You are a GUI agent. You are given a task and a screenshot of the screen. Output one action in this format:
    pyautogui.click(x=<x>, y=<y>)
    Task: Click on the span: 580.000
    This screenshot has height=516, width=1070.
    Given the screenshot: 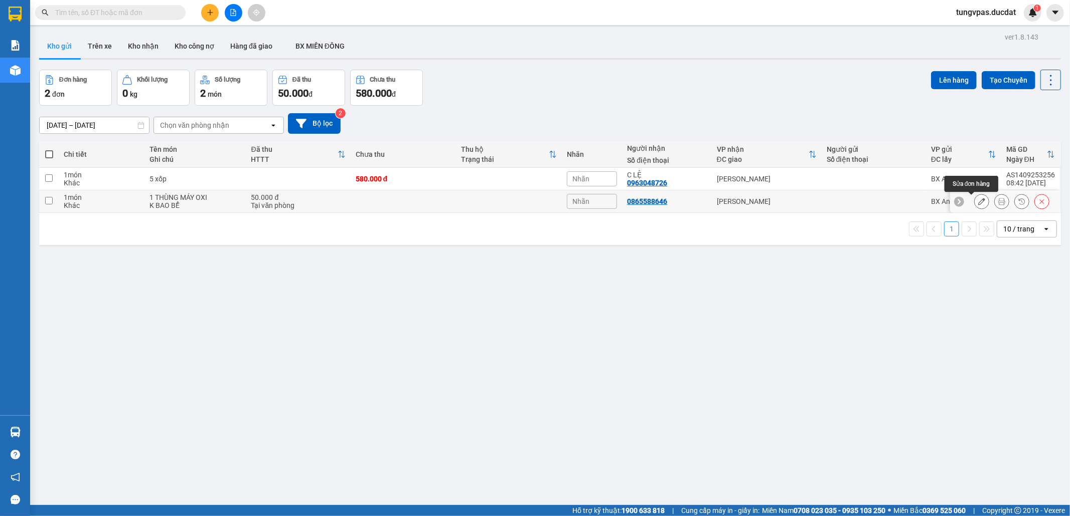 What is the action you would take?
    pyautogui.click(x=374, y=93)
    